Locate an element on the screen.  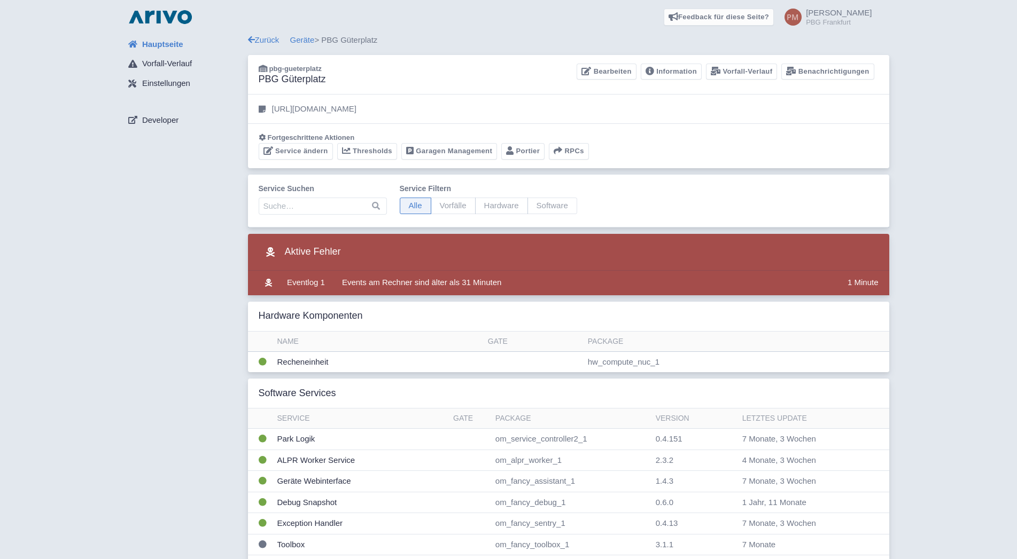
span: pbg-gueterplatz is located at coordinates (295, 68).